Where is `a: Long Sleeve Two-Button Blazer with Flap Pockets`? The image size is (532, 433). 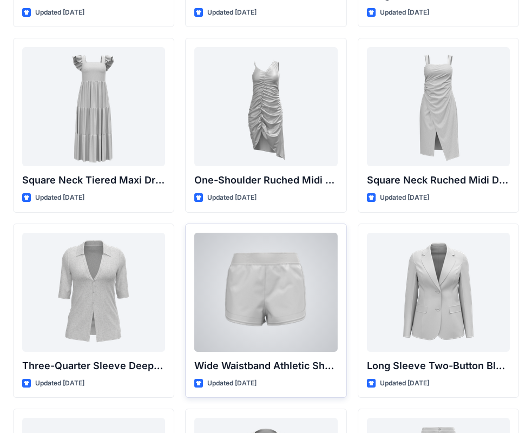 a: Long Sleeve Two-Button Blazer with Flap Pockets is located at coordinates (439, 292).